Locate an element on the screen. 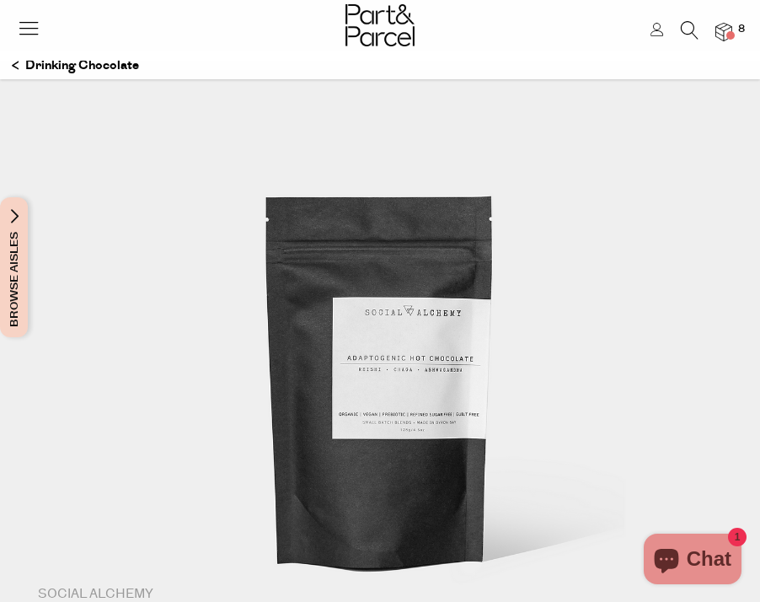 The width and height of the screenshot is (760, 602). span: 8 is located at coordinates (742, 30).